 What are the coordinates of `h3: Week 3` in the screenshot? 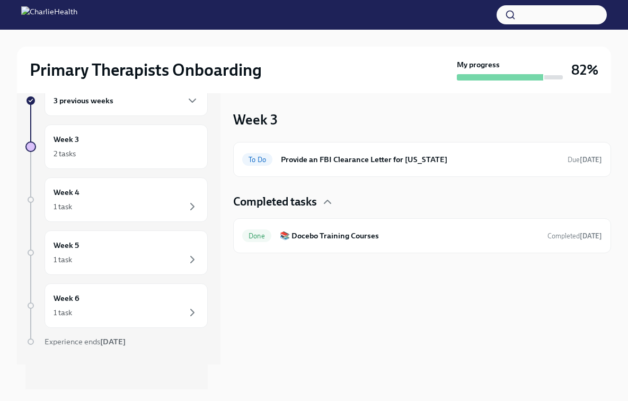 It's located at (255, 120).